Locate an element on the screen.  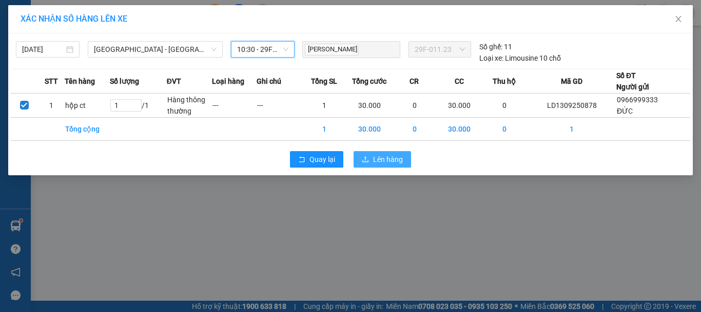
span: upload is located at coordinates (365, 160).